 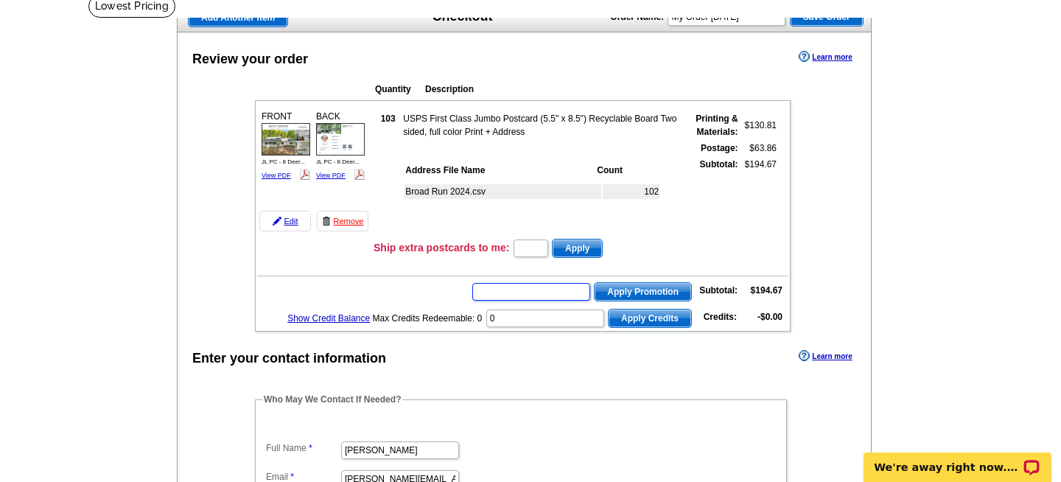 What do you see at coordinates (650, 318) in the screenshot?
I see `button: Apply Credits` at bounding box center [650, 318].